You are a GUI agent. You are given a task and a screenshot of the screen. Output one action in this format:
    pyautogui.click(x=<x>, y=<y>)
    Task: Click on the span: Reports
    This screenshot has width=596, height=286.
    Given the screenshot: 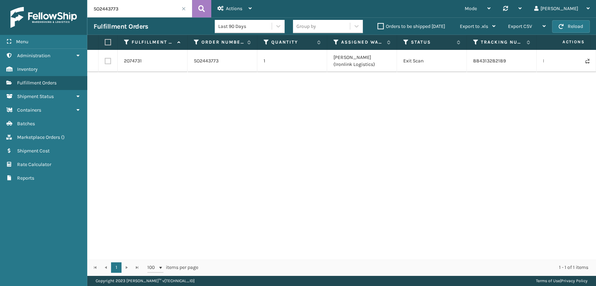 What is the action you would take?
    pyautogui.click(x=25, y=178)
    